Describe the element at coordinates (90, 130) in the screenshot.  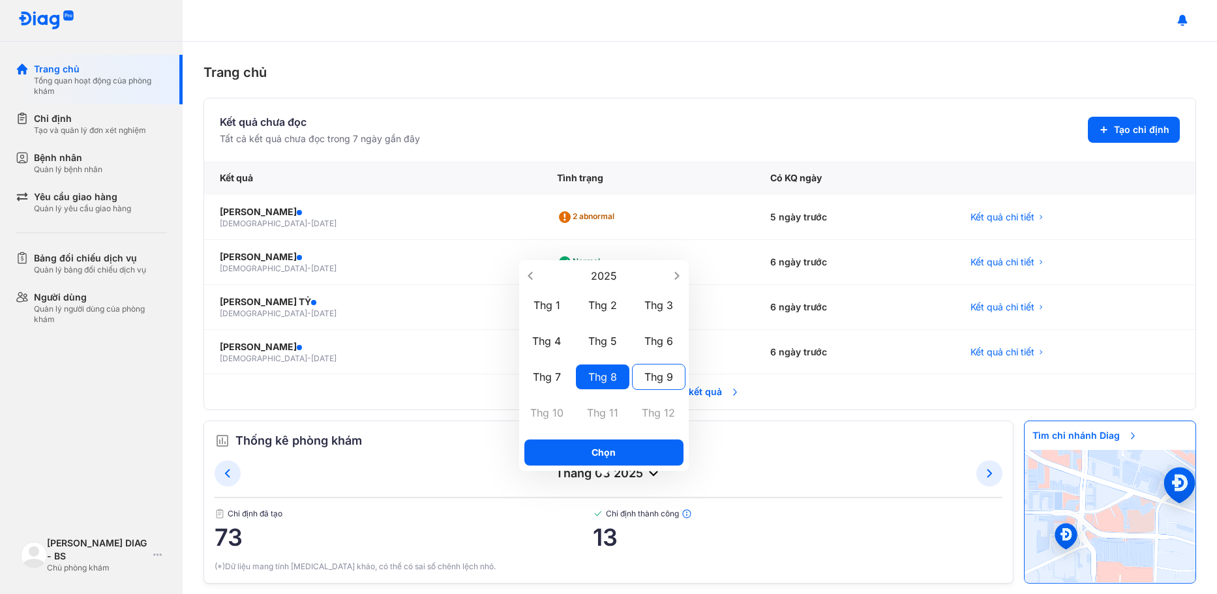
I see `div: Tạo và quản lý đơn xét nghiệm` at that location.